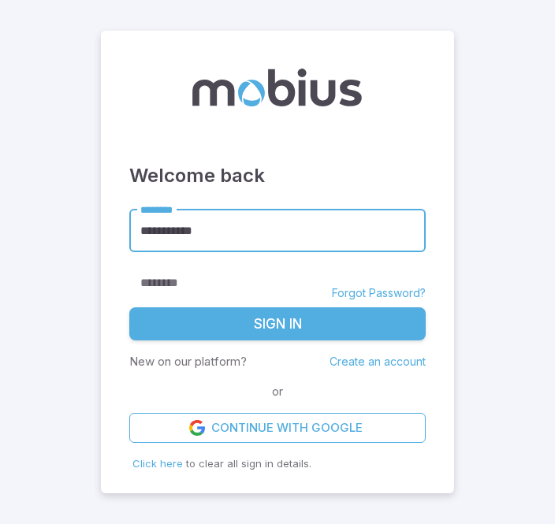  What do you see at coordinates (278, 428) in the screenshot?
I see `a: Continue with Google` at bounding box center [278, 428].